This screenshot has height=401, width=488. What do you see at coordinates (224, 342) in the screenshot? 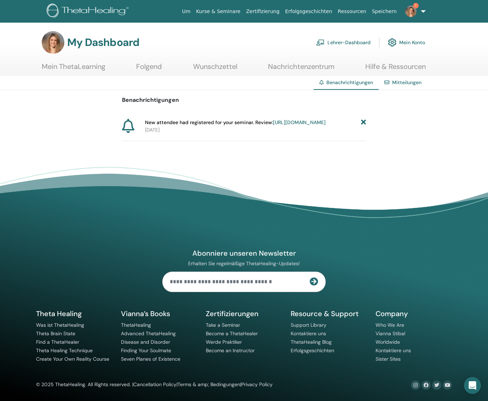
I see `a: Werde Praktiker` at bounding box center [224, 342].